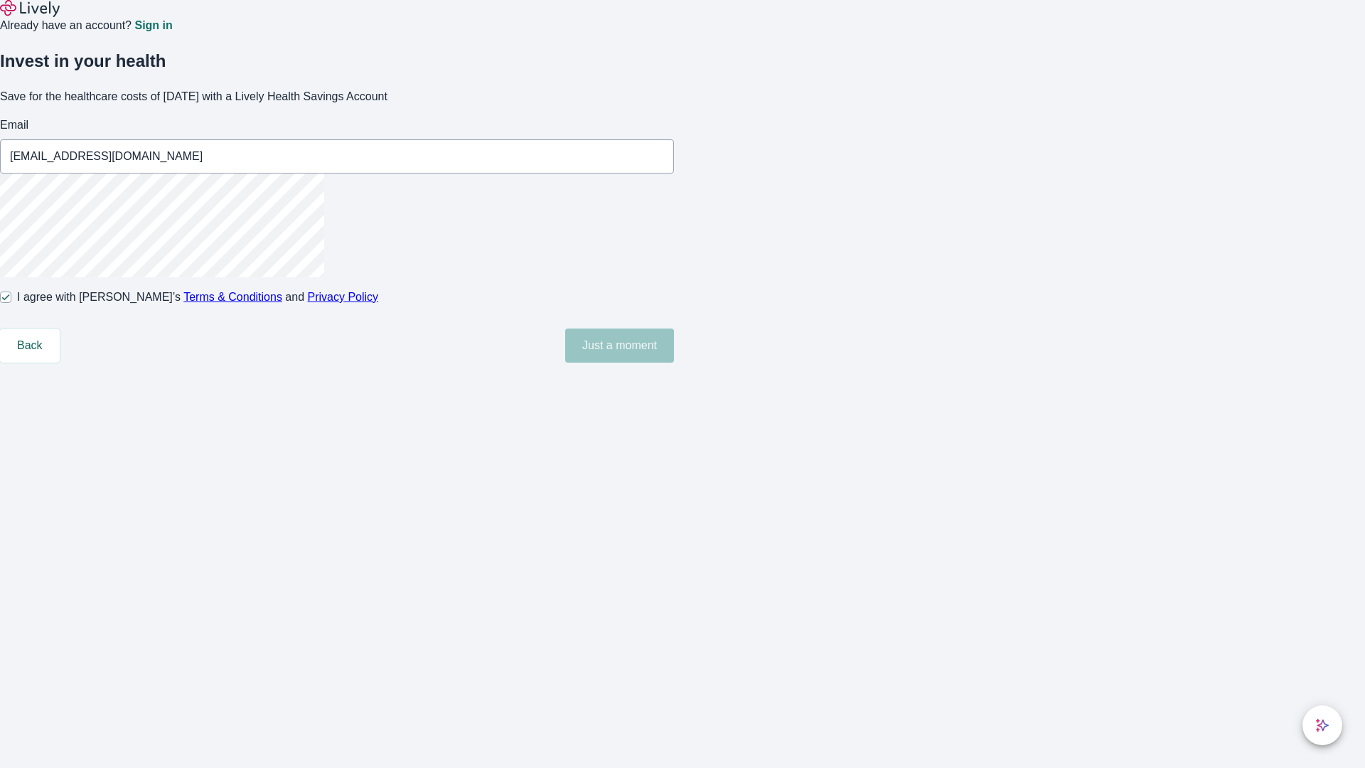  I want to click on button: chat, so click(1322, 725).